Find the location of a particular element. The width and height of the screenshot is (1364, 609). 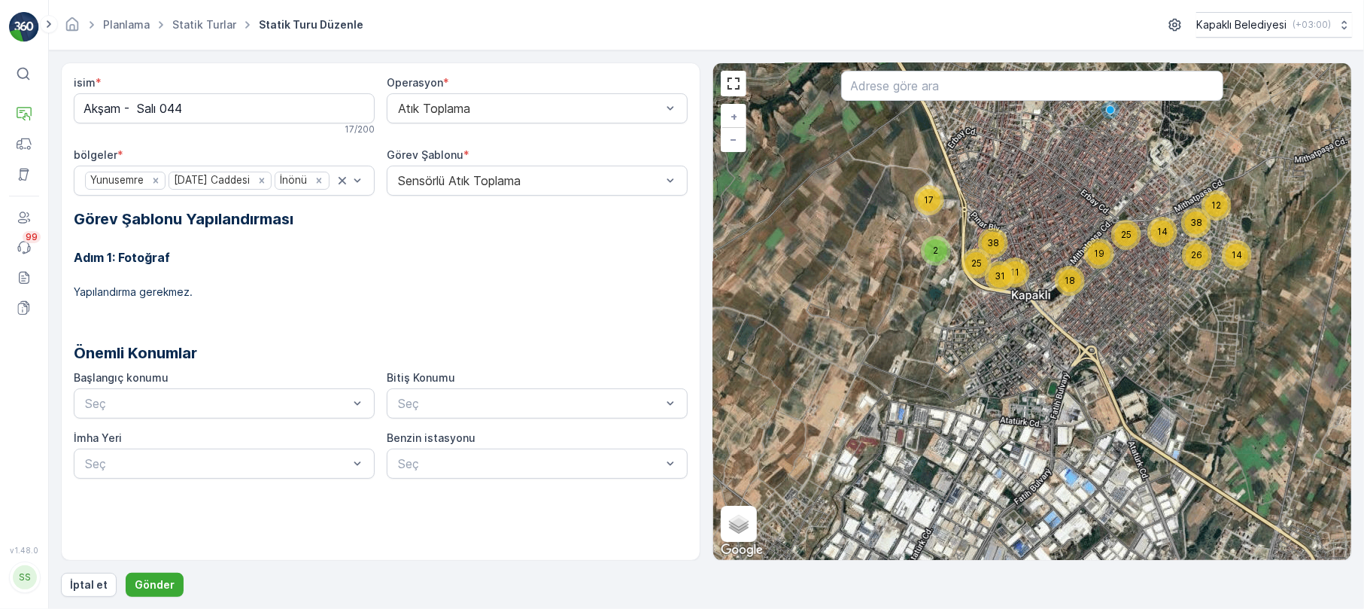

p: Yapılandırma gerekmez. is located at coordinates (381, 292).